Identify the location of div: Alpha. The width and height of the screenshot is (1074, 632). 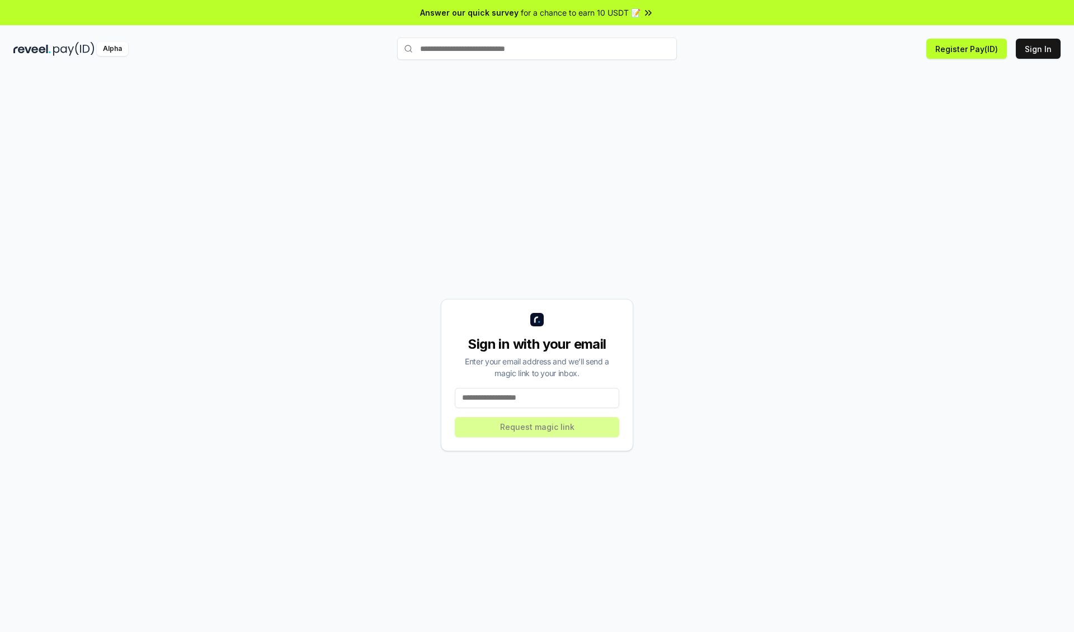
(112, 49).